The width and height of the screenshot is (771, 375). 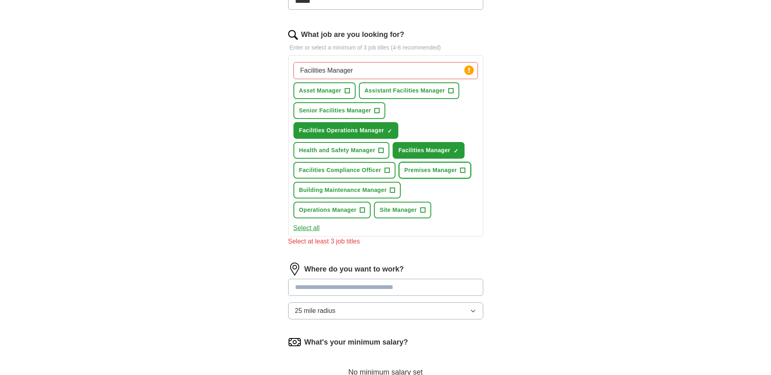 What do you see at coordinates (293, 35) in the screenshot?
I see `img: search.png` at bounding box center [293, 35].